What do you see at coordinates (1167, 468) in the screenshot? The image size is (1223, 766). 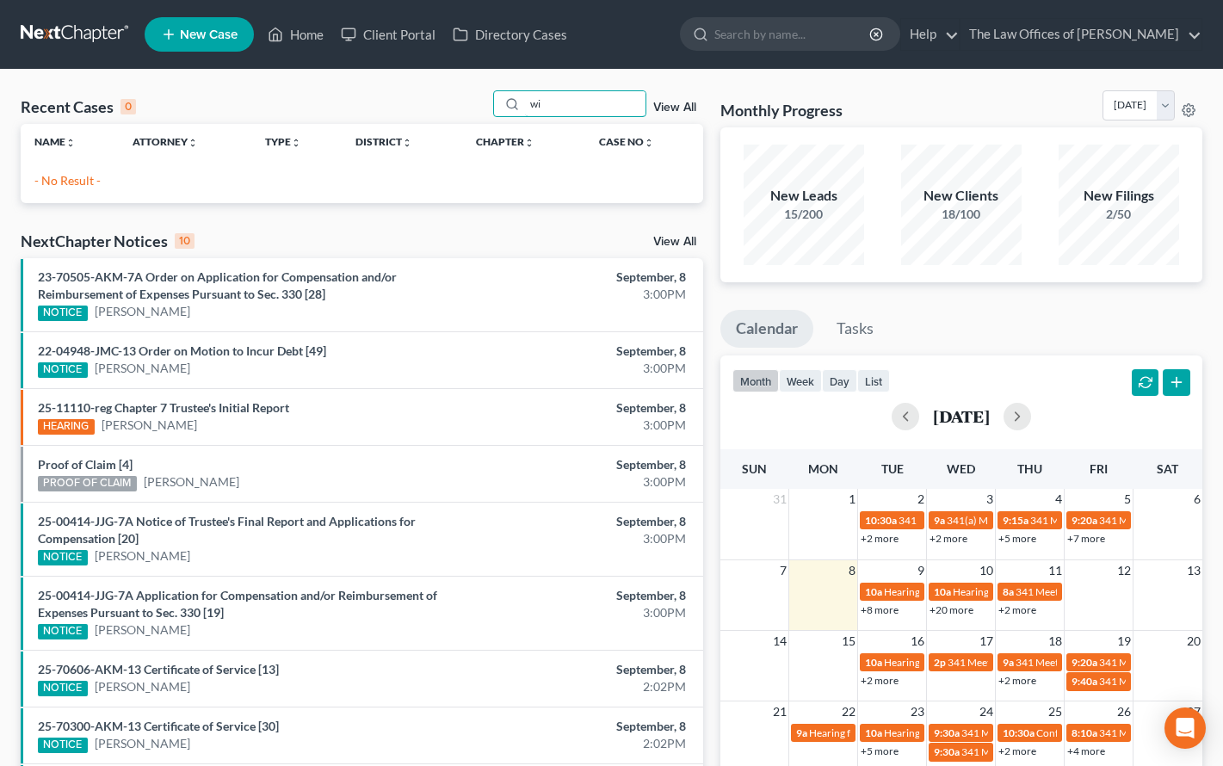 I see `span: Sat` at bounding box center [1167, 468].